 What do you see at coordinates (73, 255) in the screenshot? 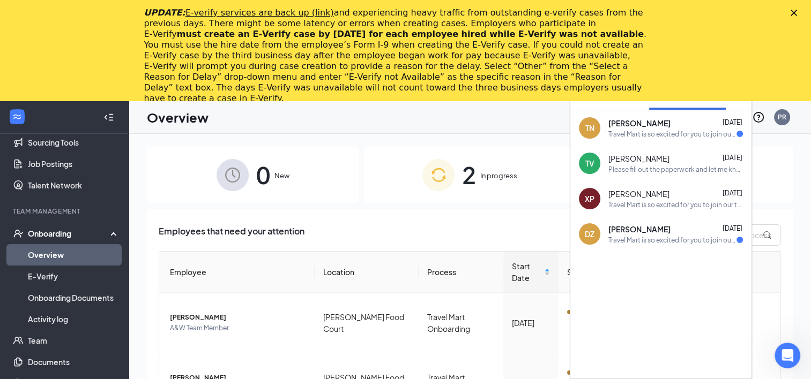
I see `a: Overview` at bounding box center [73, 255].